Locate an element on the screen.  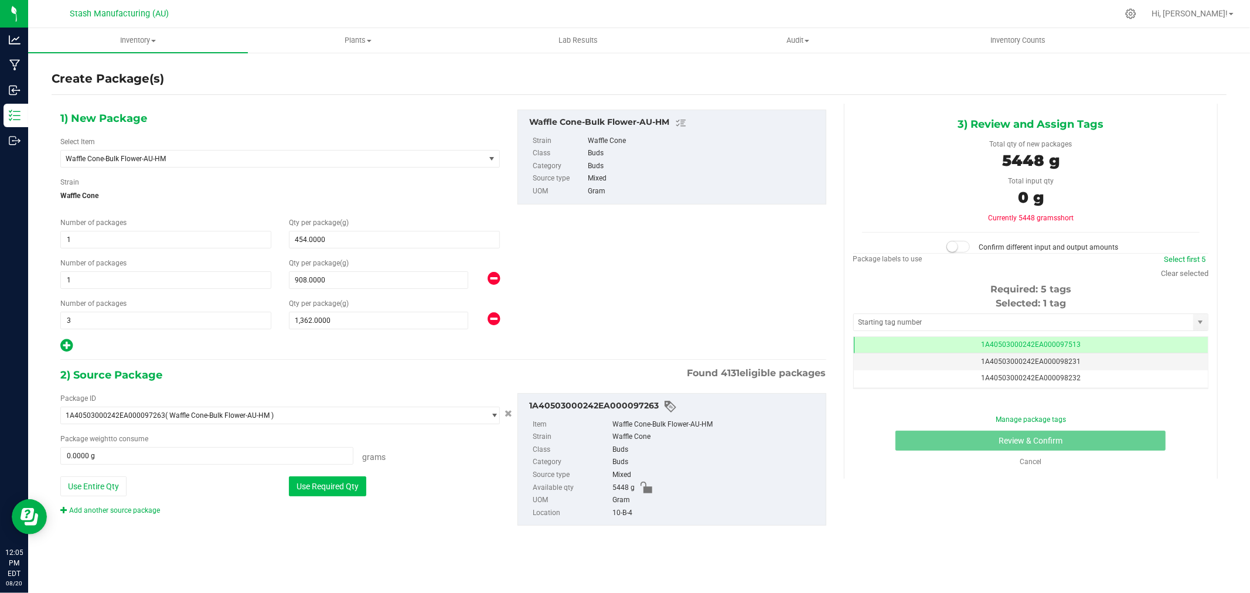
span: 1A40503000242EA000097513 is located at coordinates (1031, 345).